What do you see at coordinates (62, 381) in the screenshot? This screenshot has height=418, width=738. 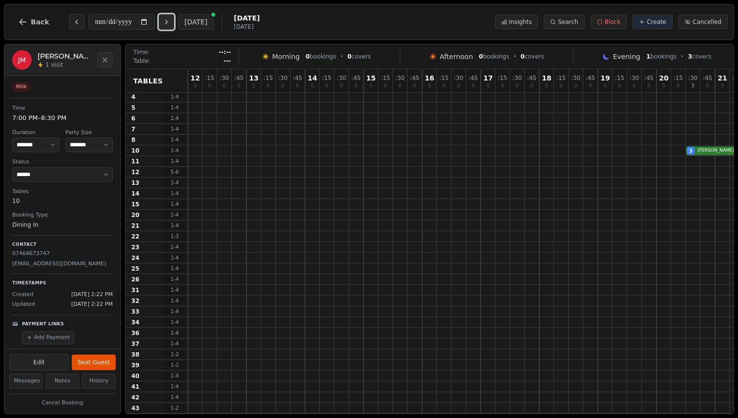 I see `button: Notes` at bounding box center [62, 381].